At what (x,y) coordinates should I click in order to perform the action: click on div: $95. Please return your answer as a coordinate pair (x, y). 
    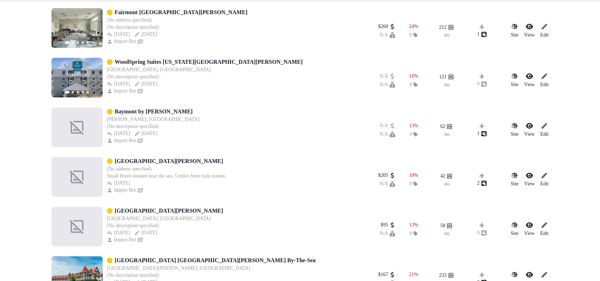
    Looking at the image, I should click on (388, 225).